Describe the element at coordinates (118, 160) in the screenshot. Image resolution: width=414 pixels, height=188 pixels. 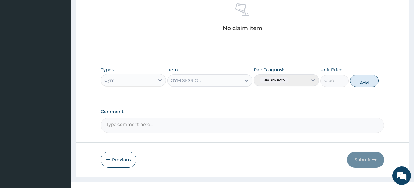
I see `button: Previous` at that location.